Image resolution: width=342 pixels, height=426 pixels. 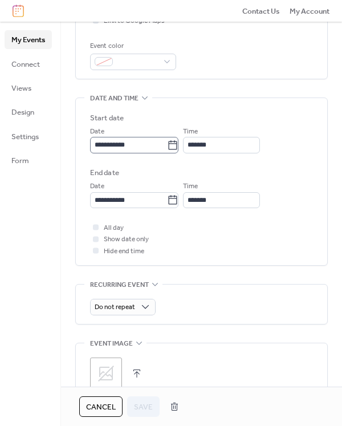 What do you see at coordinates (261, 11) in the screenshot?
I see `a: Contact Us` at bounding box center [261, 11].